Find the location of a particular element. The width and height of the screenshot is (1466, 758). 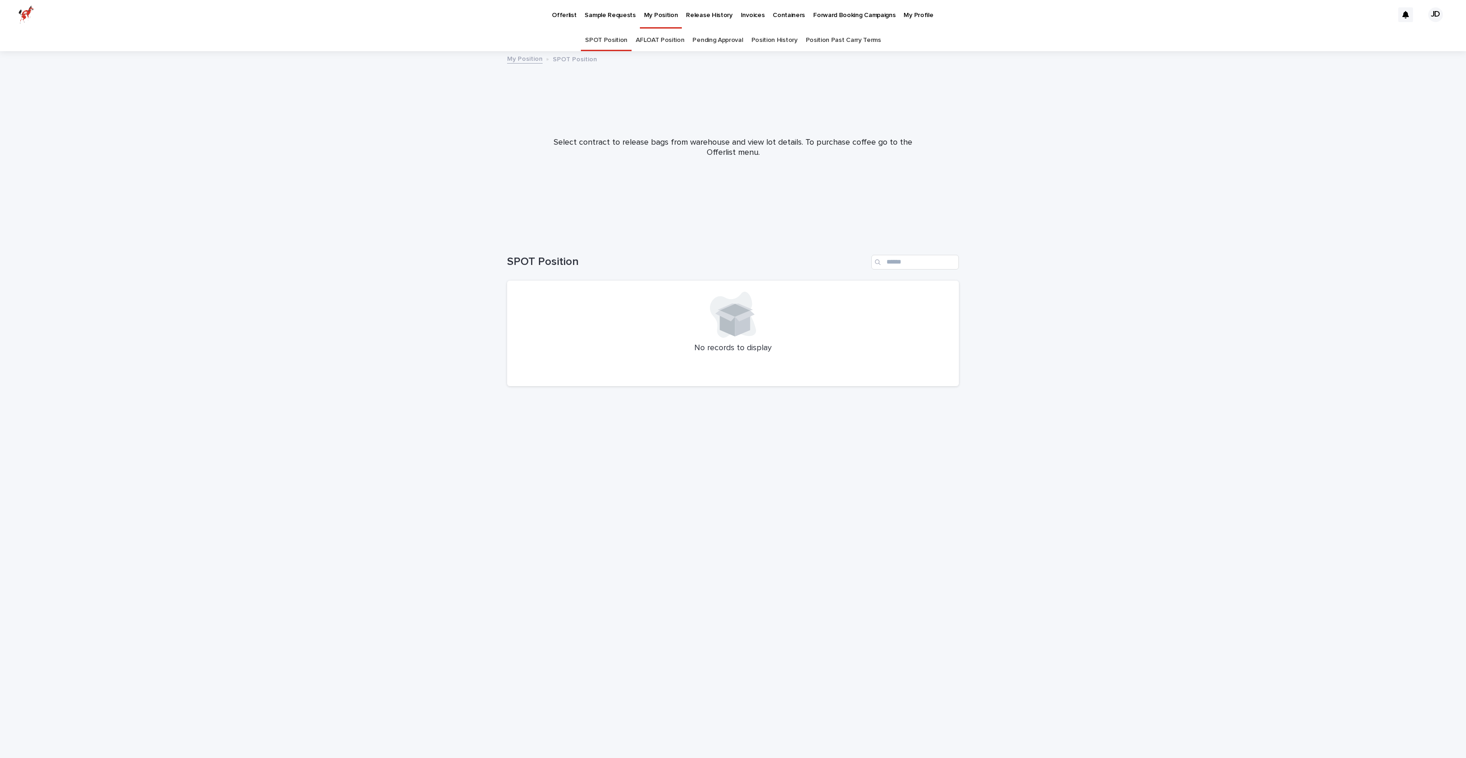

img: zttTXibQQrCfv9chImQE is located at coordinates (26, 15).